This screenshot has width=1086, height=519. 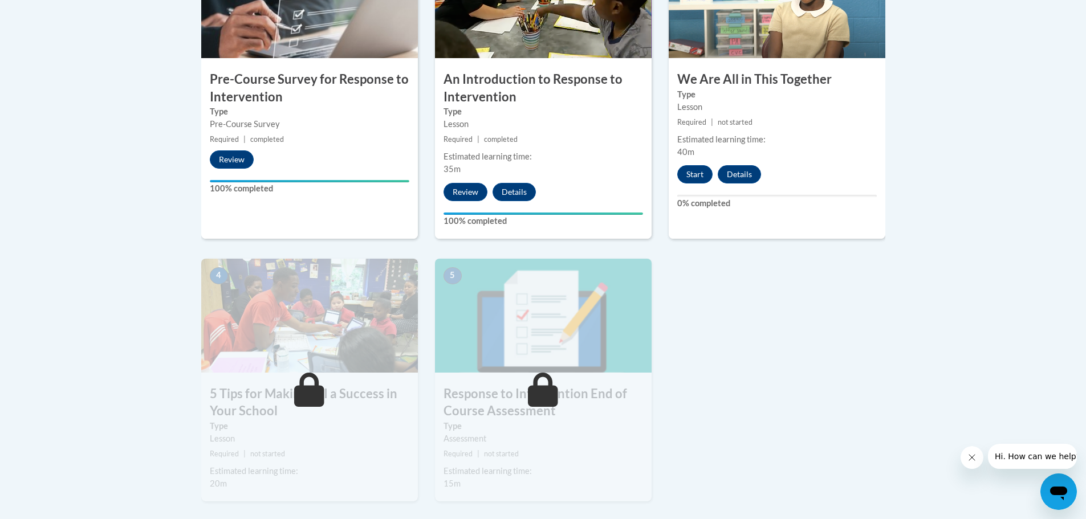 What do you see at coordinates (543, 403) in the screenshot?
I see `h3: Response to Intervention End of Course Assessment` at bounding box center [543, 403].